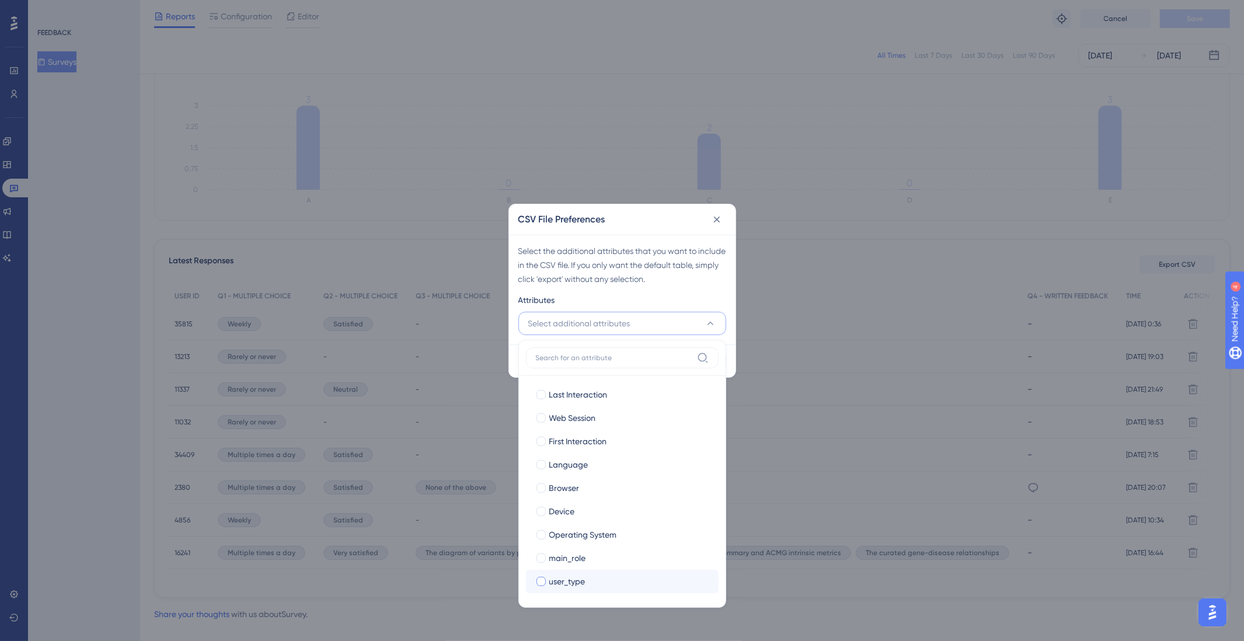 The height and width of the screenshot is (641, 1244). I want to click on button: Open AI Assistant Launcher, so click(18, 18).